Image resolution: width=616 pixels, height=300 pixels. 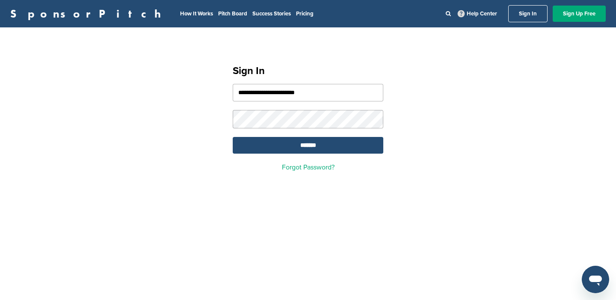 What do you see at coordinates (477, 14) in the screenshot?
I see `a: Help Center` at bounding box center [477, 14].